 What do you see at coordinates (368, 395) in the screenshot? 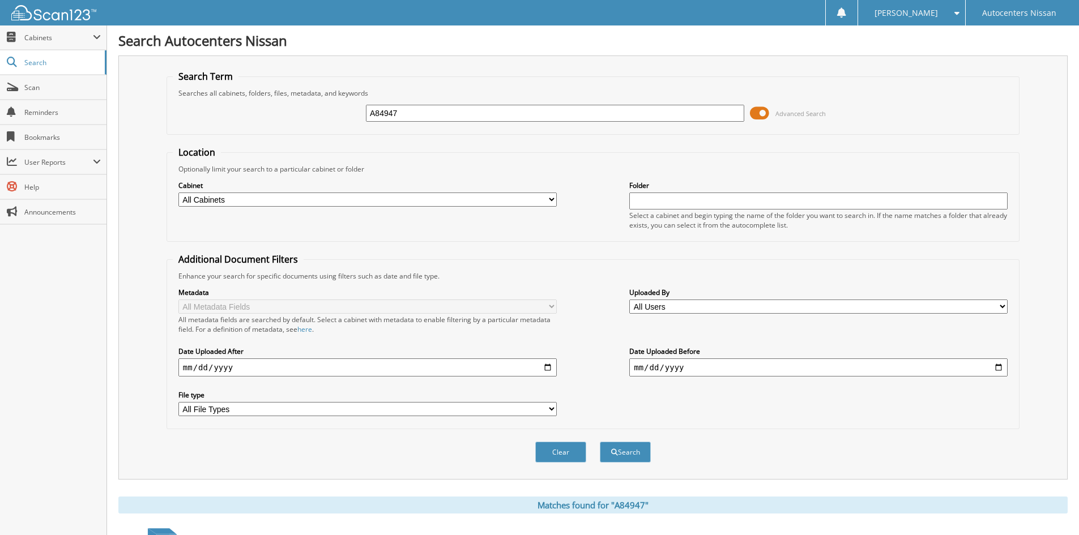
I see `label: File type` at bounding box center [368, 395].